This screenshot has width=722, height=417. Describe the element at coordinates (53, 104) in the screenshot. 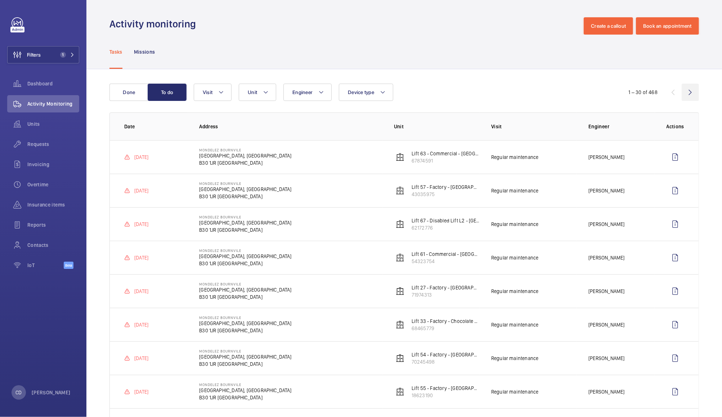

I see `span: Activity Monitoring` at that location.